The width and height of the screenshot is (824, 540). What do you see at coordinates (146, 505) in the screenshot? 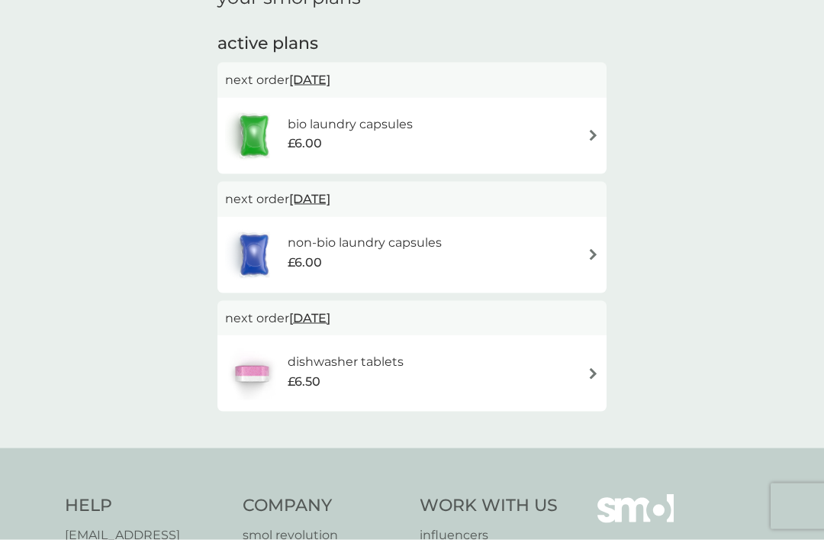
I see `h4: Help` at bounding box center [146, 505].